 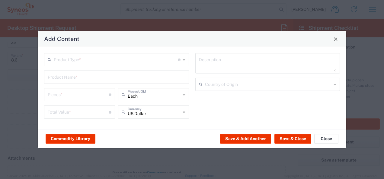 What do you see at coordinates (245, 139) in the screenshot?
I see `button: Save & Add Another` at bounding box center [245, 139].